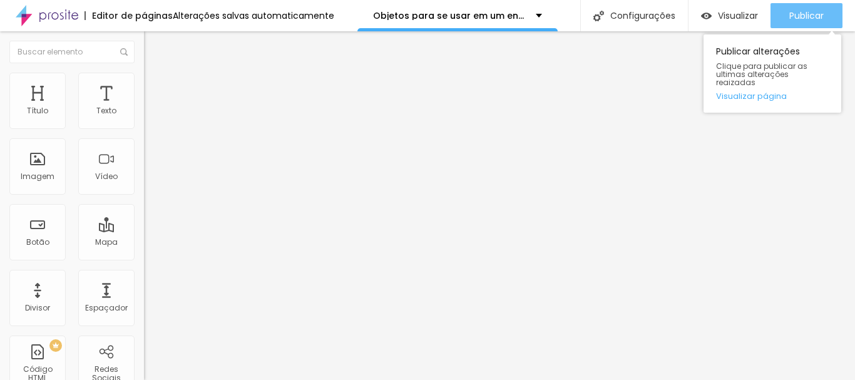 The image size is (855, 380). Describe the element at coordinates (106, 176) in the screenshot. I see `div: Vídeo` at that location.